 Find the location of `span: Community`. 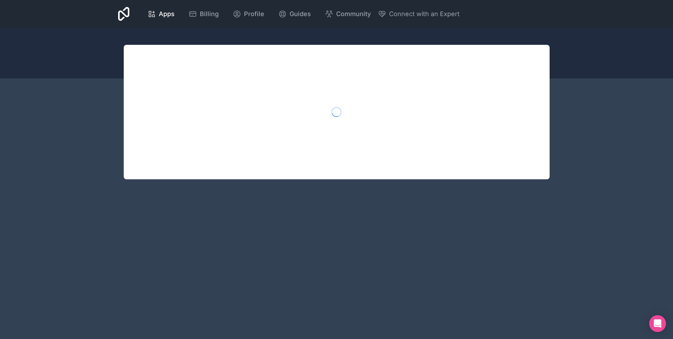

span: Community is located at coordinates (353, 14).